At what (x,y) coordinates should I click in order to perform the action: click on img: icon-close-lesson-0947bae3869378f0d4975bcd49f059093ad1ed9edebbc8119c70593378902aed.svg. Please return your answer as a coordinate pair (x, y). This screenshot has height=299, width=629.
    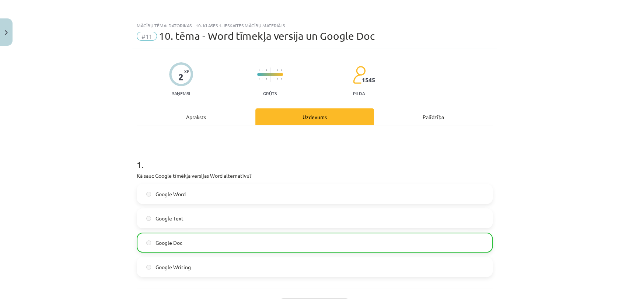
    Looking at the image, I should click on (6, 32).